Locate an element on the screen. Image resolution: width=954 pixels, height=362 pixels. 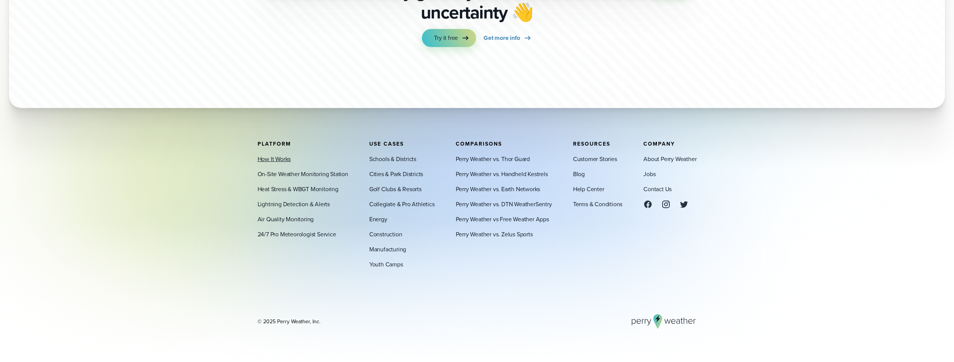
a: About Perry Weather is located at coordinates (670, 159).